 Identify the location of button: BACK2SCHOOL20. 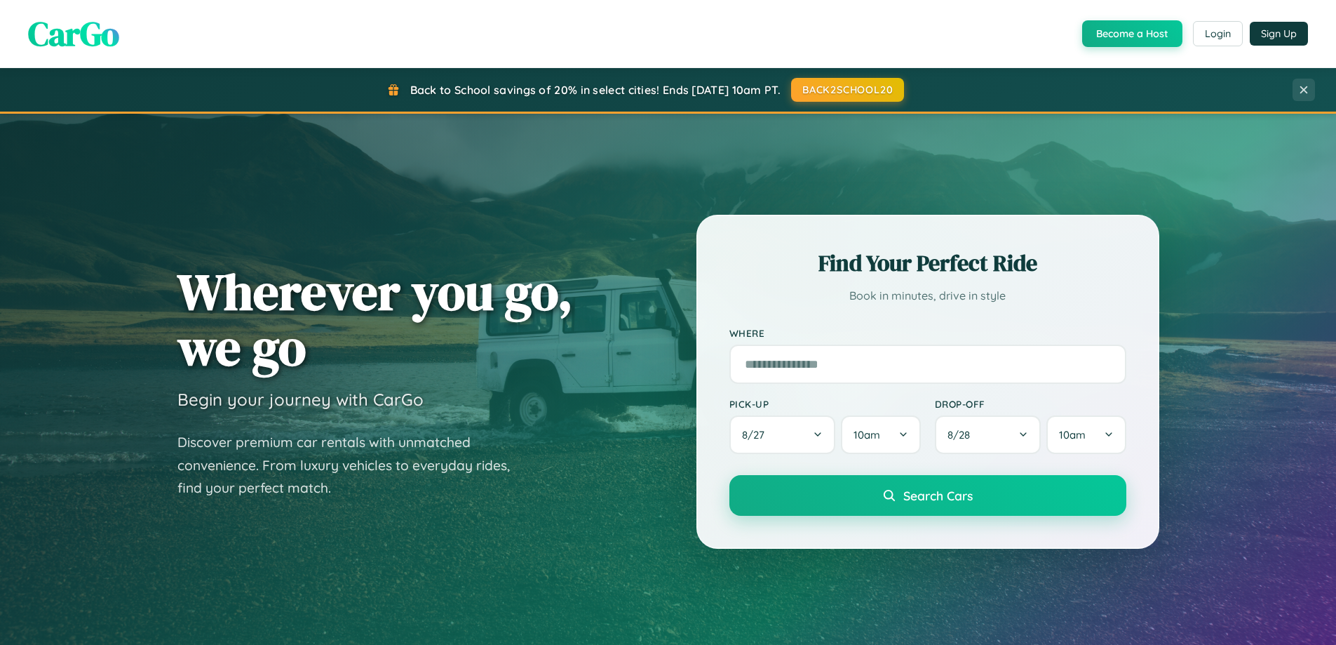
(847, 90).